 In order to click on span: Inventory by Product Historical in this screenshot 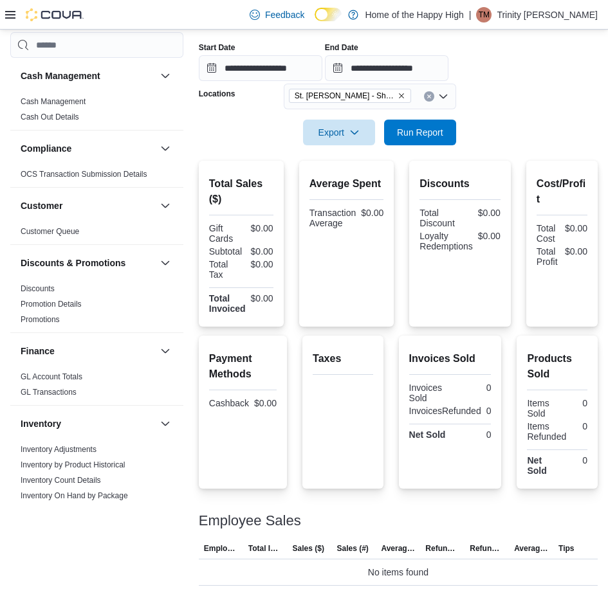, I will do `click(73, 465)`.